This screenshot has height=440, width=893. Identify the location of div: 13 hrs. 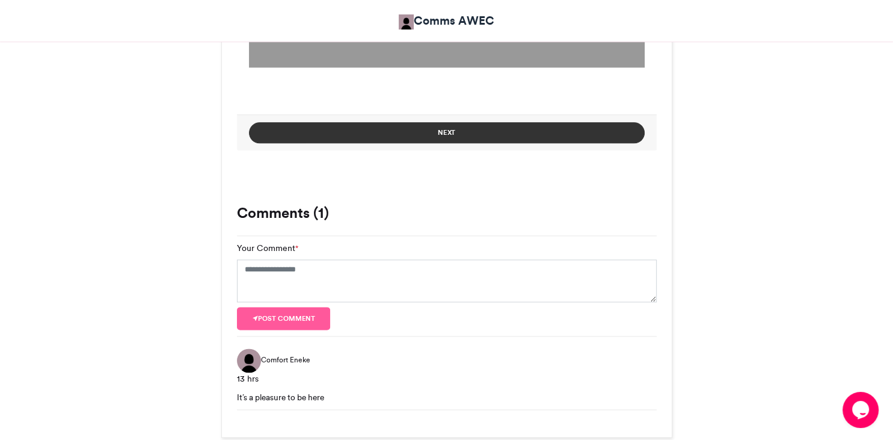
(447, 378).